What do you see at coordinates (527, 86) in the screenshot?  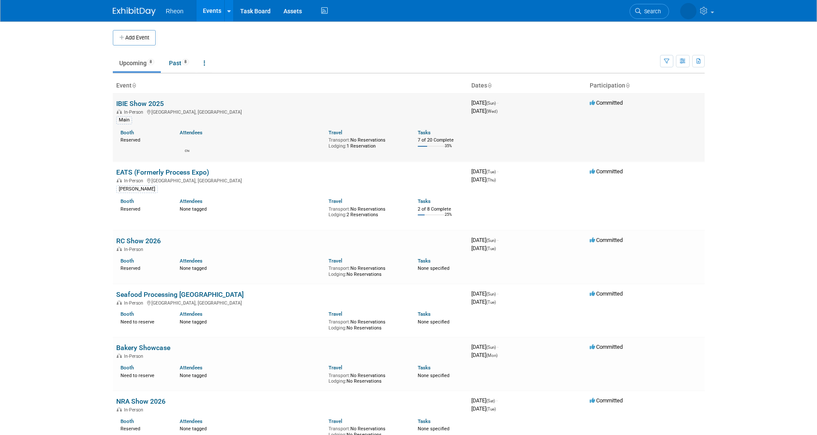 I see `th: Dates` at bounding box center [527, 86].